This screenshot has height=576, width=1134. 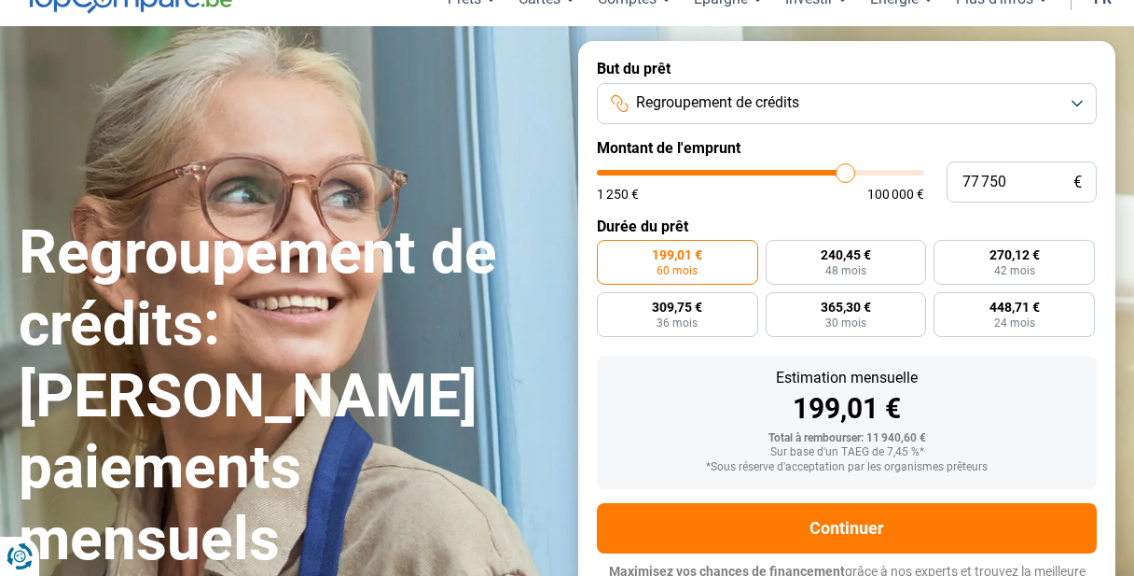 I want to click on span: 36 mois, so click(x=677, y=323).